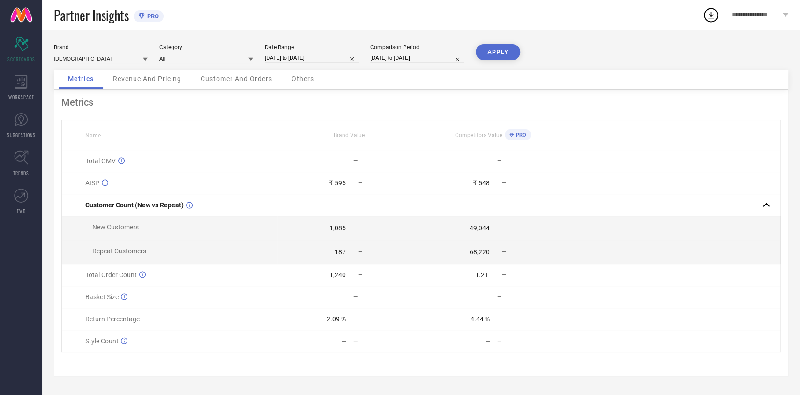 The width and height of the screenshot is (800, 395). What do you see at coordinates (21, 97) in the screenshot?
I see `span: WORKSPACE` at bounding box center [21, 97].